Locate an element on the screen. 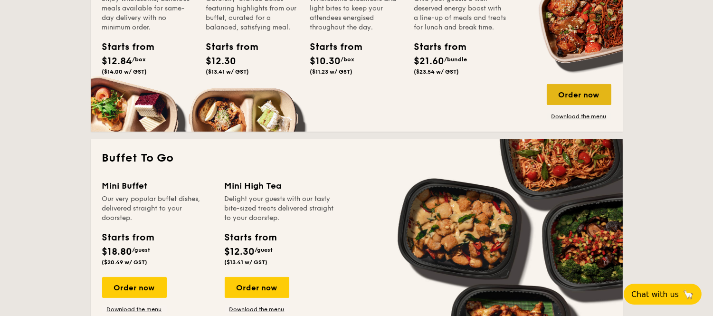 The height and width of the screenshot is (316, 713). span: Chat with us is located at coordinates (655, 294).